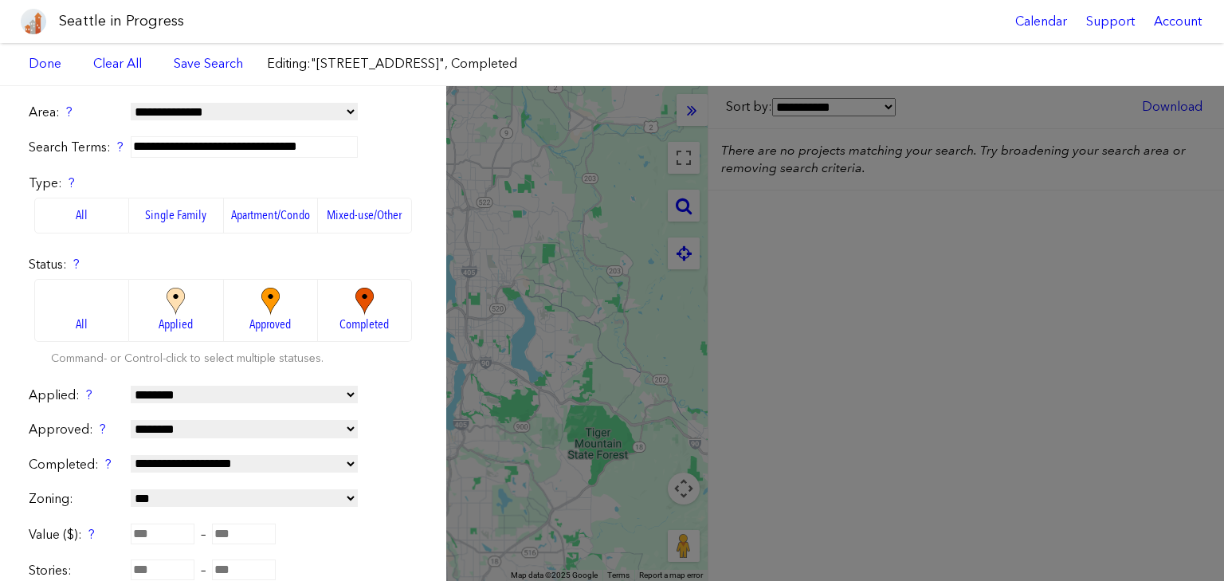 The image size is (1224, 581). Describe the element at coordinates (175, 301) in the screenshot. I see `img: applied_big.774532eacd1a.png` at that location.